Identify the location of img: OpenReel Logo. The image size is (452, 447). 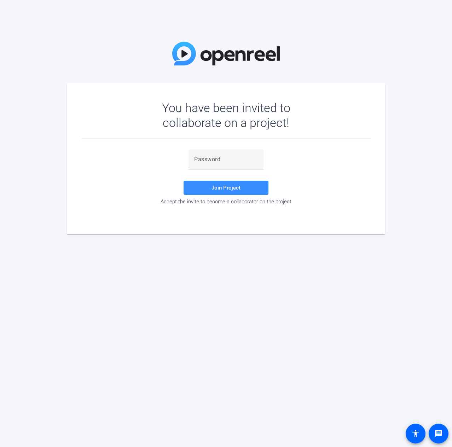
(226, 53).